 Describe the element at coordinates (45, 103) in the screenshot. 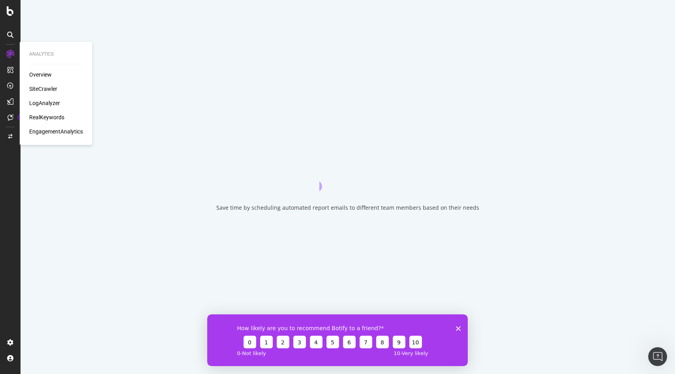

I see `a: LogAnalyzer` at that location.